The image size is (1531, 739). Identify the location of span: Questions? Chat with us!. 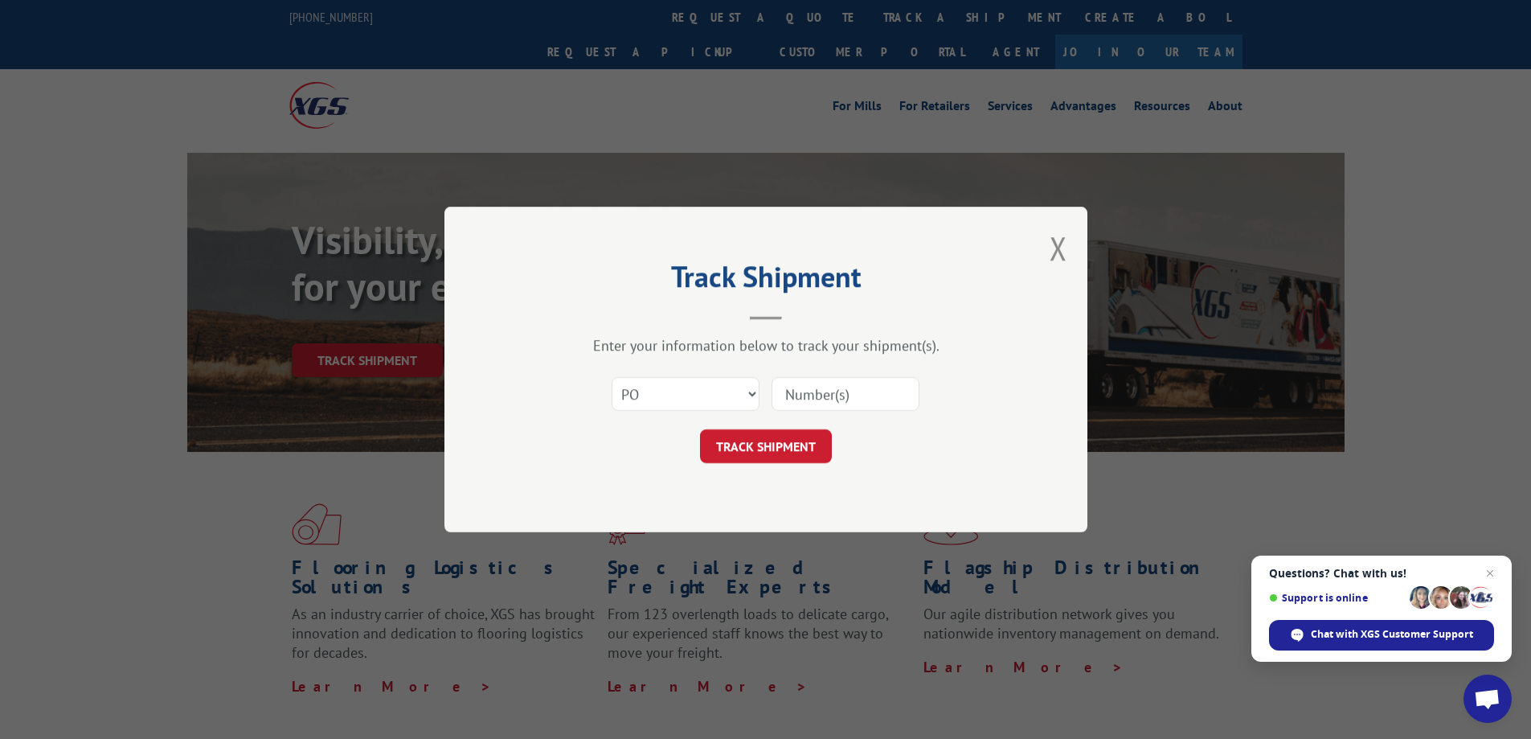
(1382, 573).